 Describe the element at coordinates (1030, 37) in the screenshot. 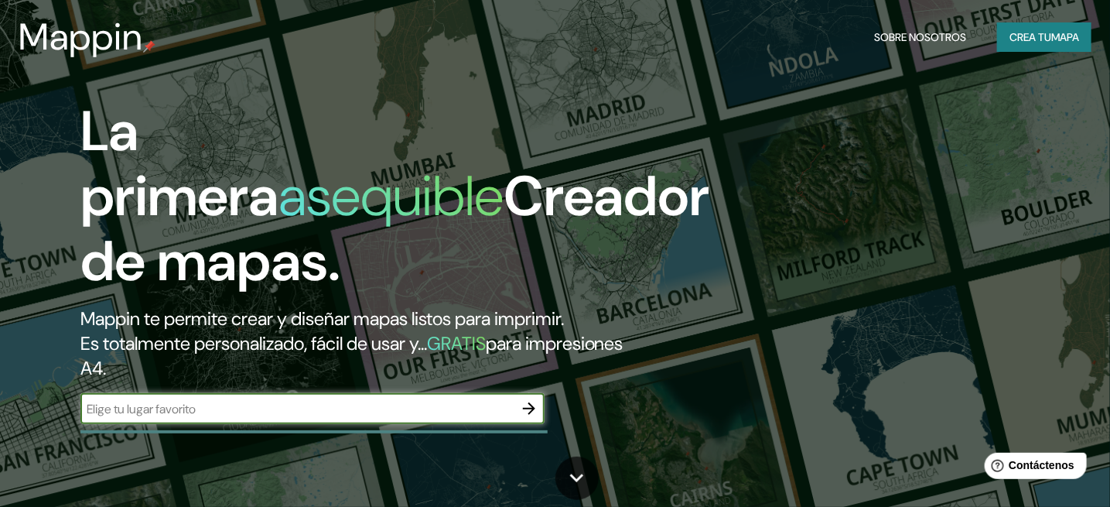

I see `font: Crea tu` at that location.